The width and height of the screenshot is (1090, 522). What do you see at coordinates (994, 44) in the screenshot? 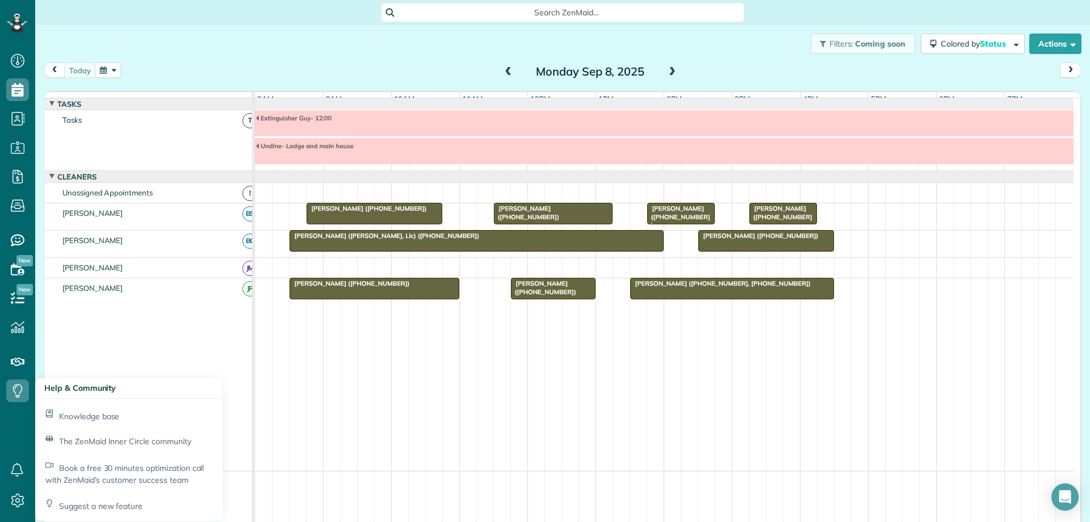
I see `span: Status` at bounding box center [994, 44].